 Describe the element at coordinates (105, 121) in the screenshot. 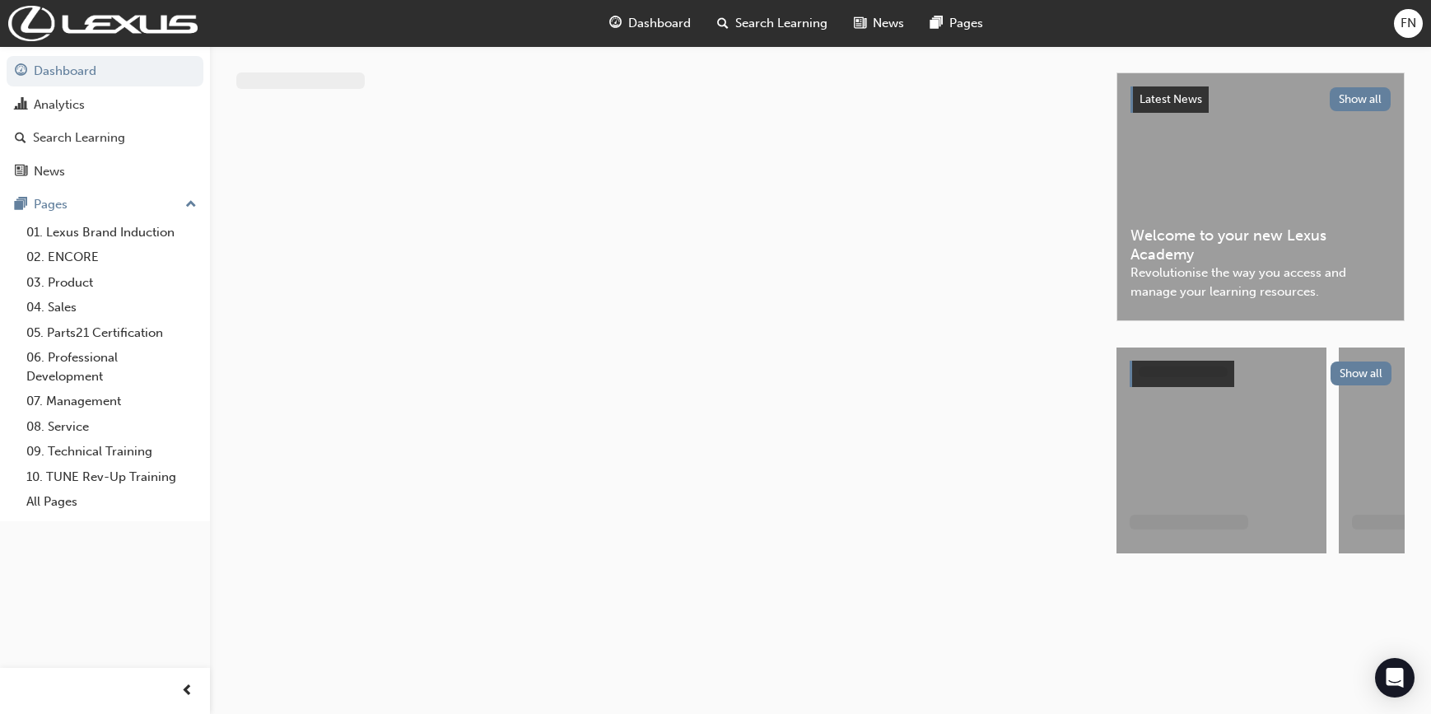

I see `button: DashboardAnalyticsSearch LearningNews` at that location.